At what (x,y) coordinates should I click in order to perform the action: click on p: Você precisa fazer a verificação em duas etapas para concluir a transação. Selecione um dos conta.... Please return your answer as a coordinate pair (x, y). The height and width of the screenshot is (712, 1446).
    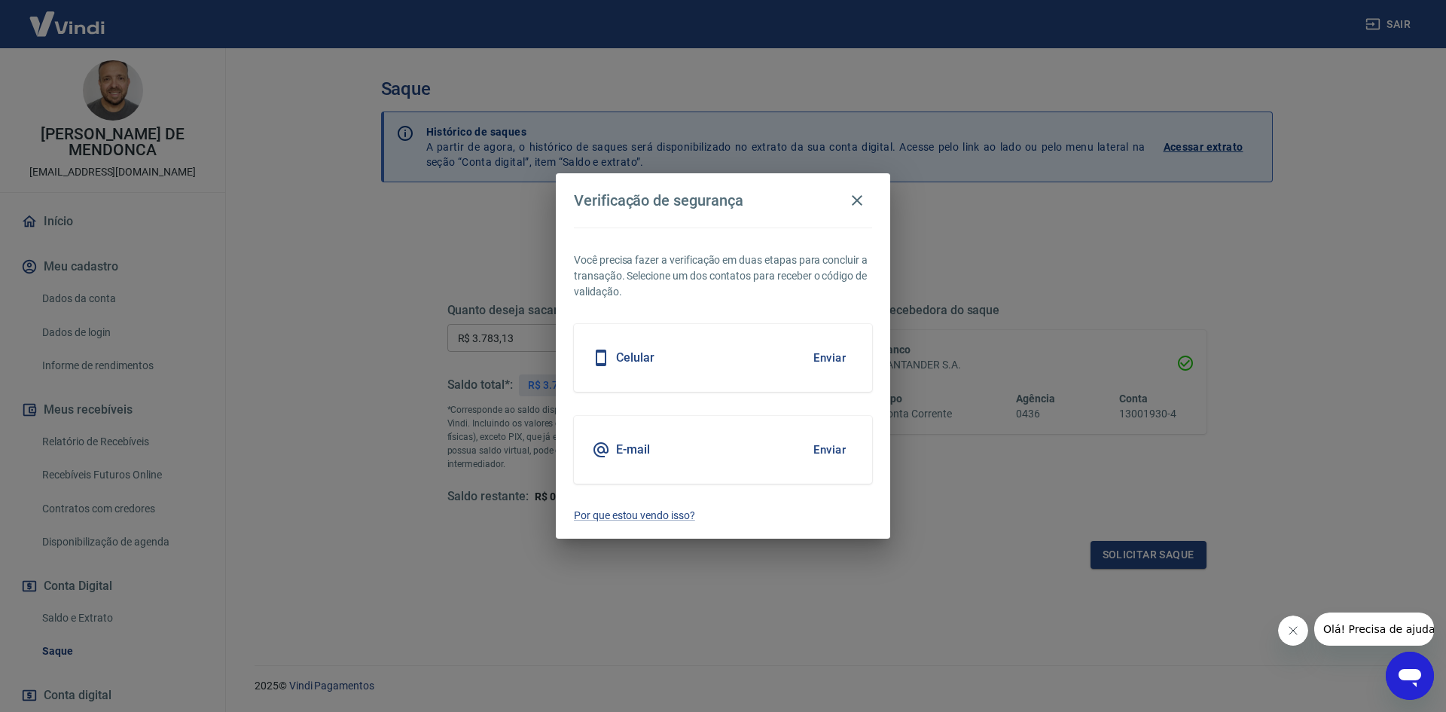
    Looking at the image, I should click on (723, 276).